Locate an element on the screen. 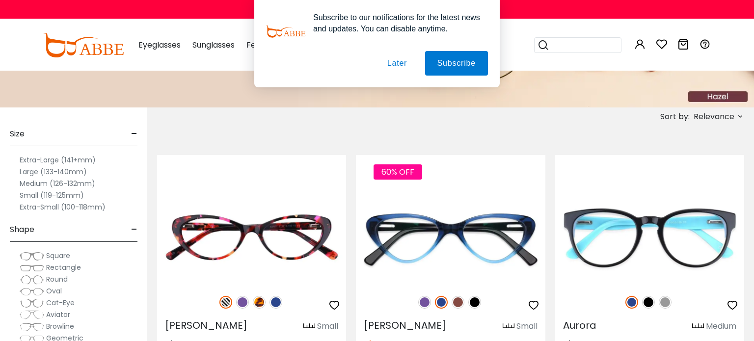 The height and width of the screenshot is (341, 754). a: Blue Aurora - Acetate ,Universal Bridge Fit is located at coordinates (649, 237).